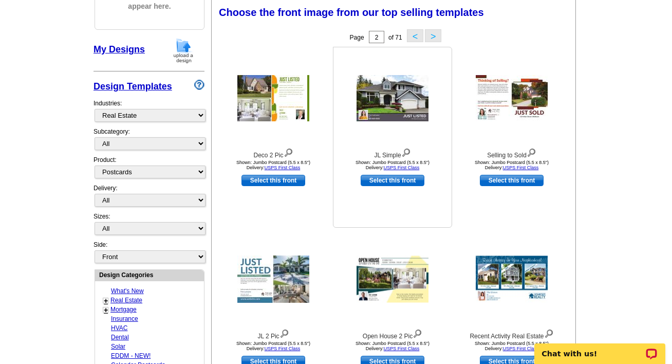 This screenshot has height=364, width=672. I want to click on a: What's New, so click(127, 291).